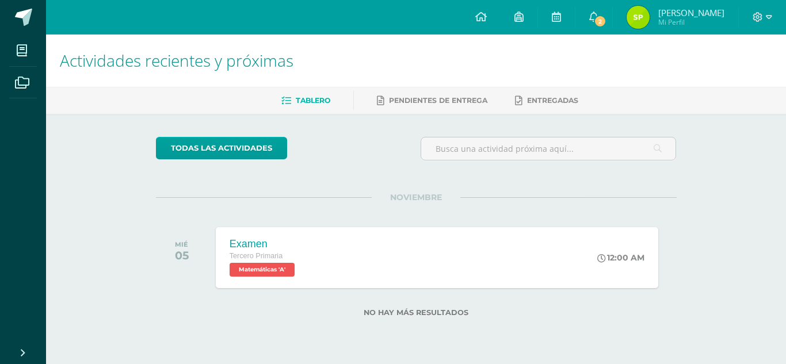 The height and width of the screenshot is (364, 786). Describe the element at coordinates (547, 101) in the screenshot. I see `a: Entregadas` at that location.